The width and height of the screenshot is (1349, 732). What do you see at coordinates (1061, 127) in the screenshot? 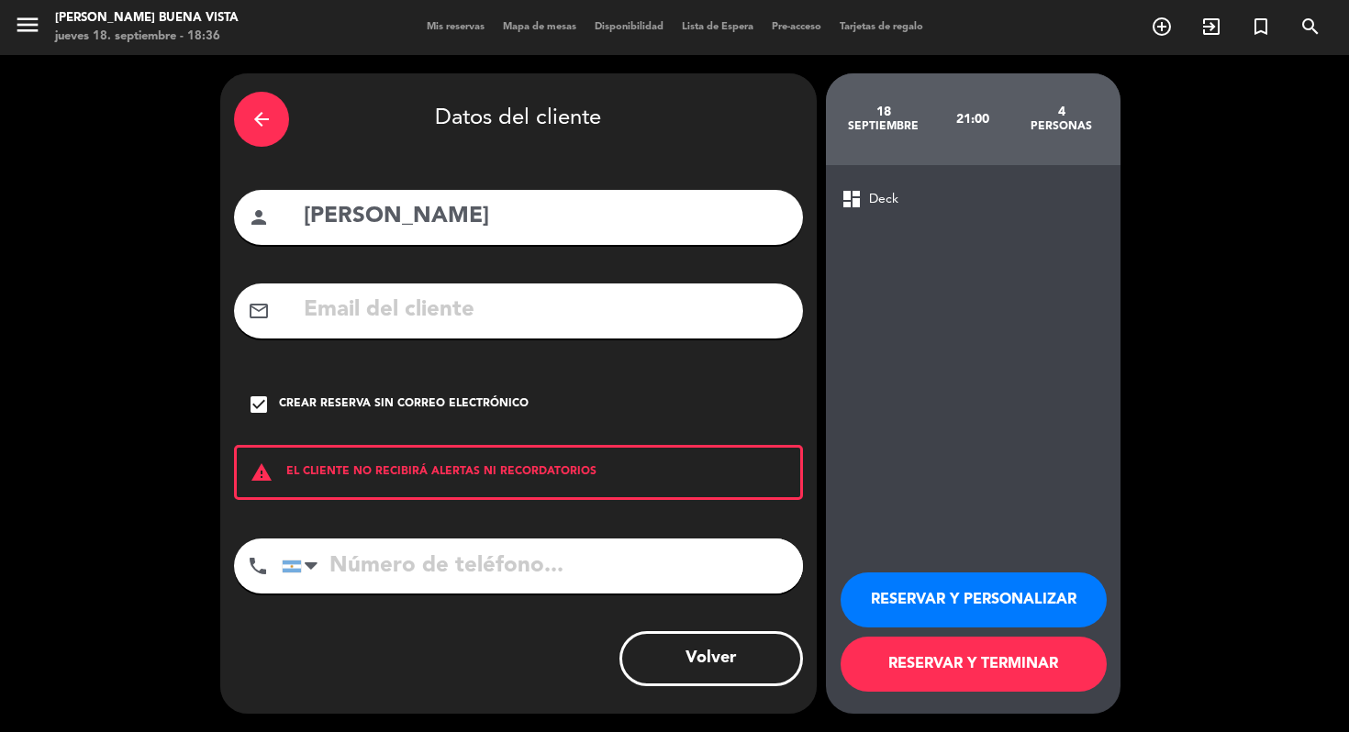
I see `div: personas` at bounding box center [1061, 127].